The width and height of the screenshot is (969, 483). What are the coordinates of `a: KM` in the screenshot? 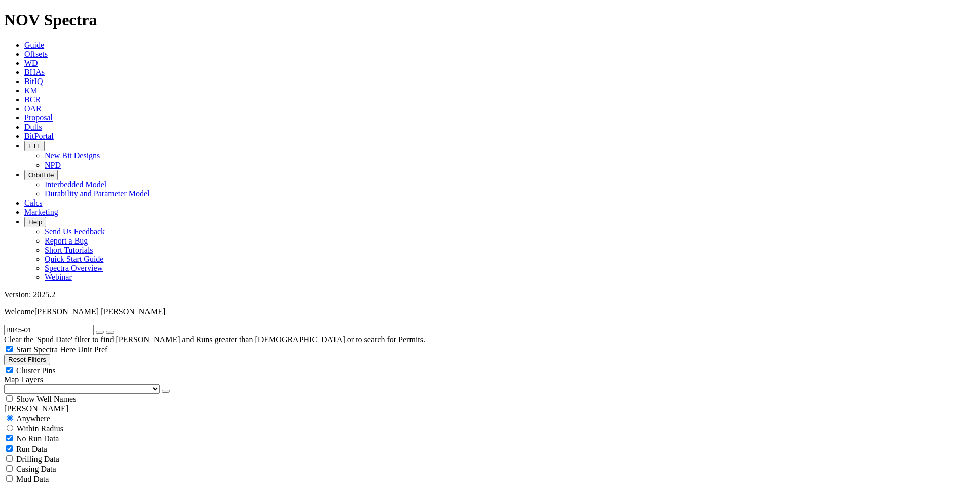 It's located at (31, 90).